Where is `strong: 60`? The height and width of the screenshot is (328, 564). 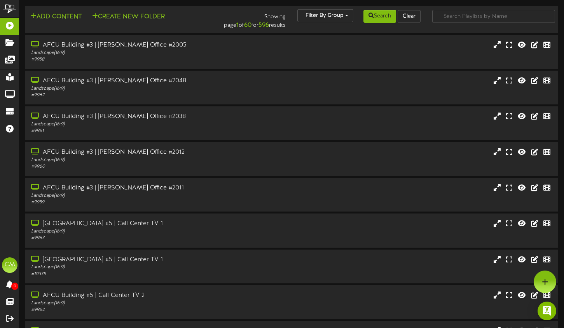 strong: 60 is located at coordinates (247, 25).